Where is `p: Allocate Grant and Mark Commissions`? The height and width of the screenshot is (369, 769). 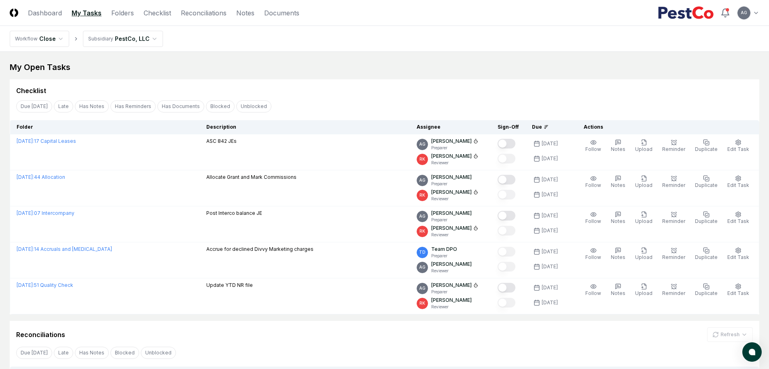 p: Allocate Grant and Mark Commissions is located at coordinates (251, 177).